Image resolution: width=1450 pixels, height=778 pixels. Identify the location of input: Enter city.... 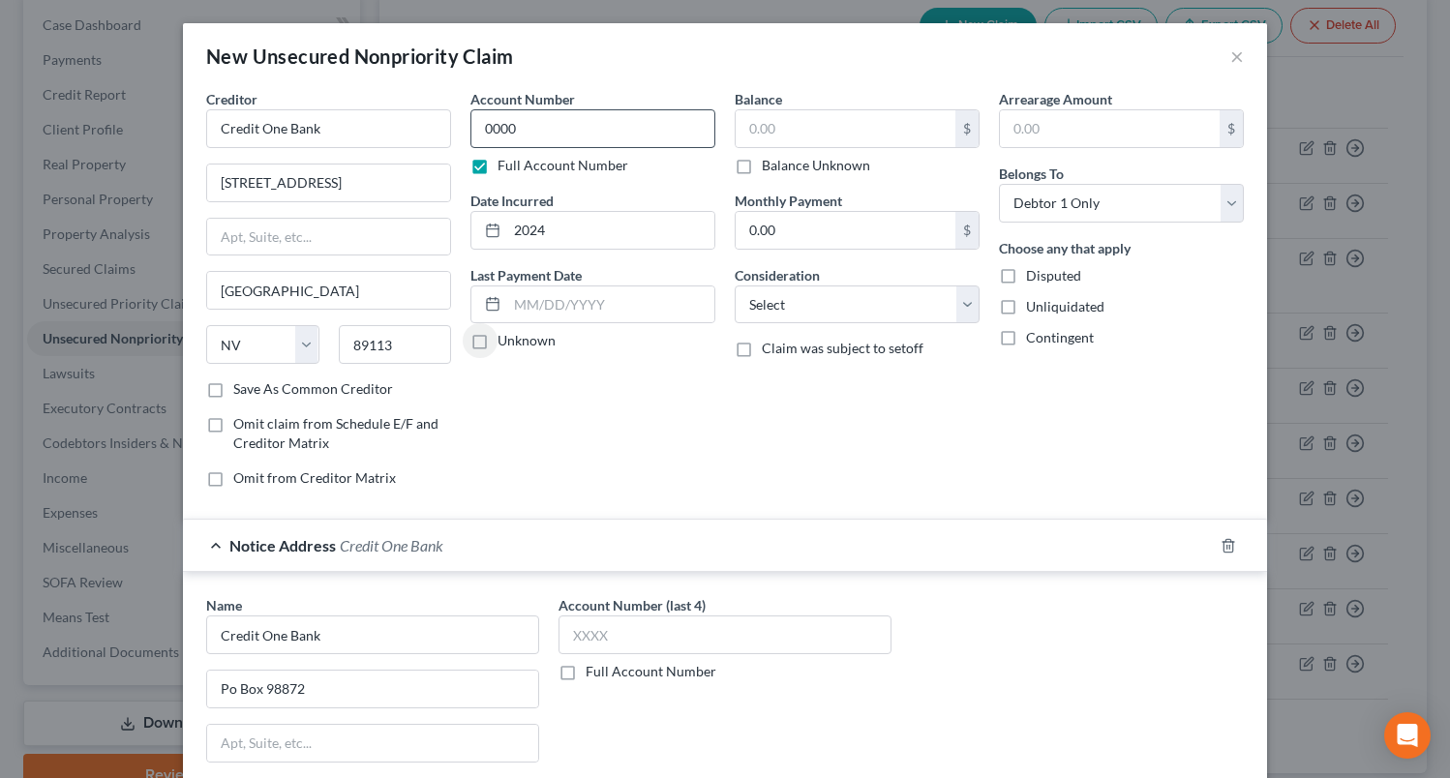
(328, 290).